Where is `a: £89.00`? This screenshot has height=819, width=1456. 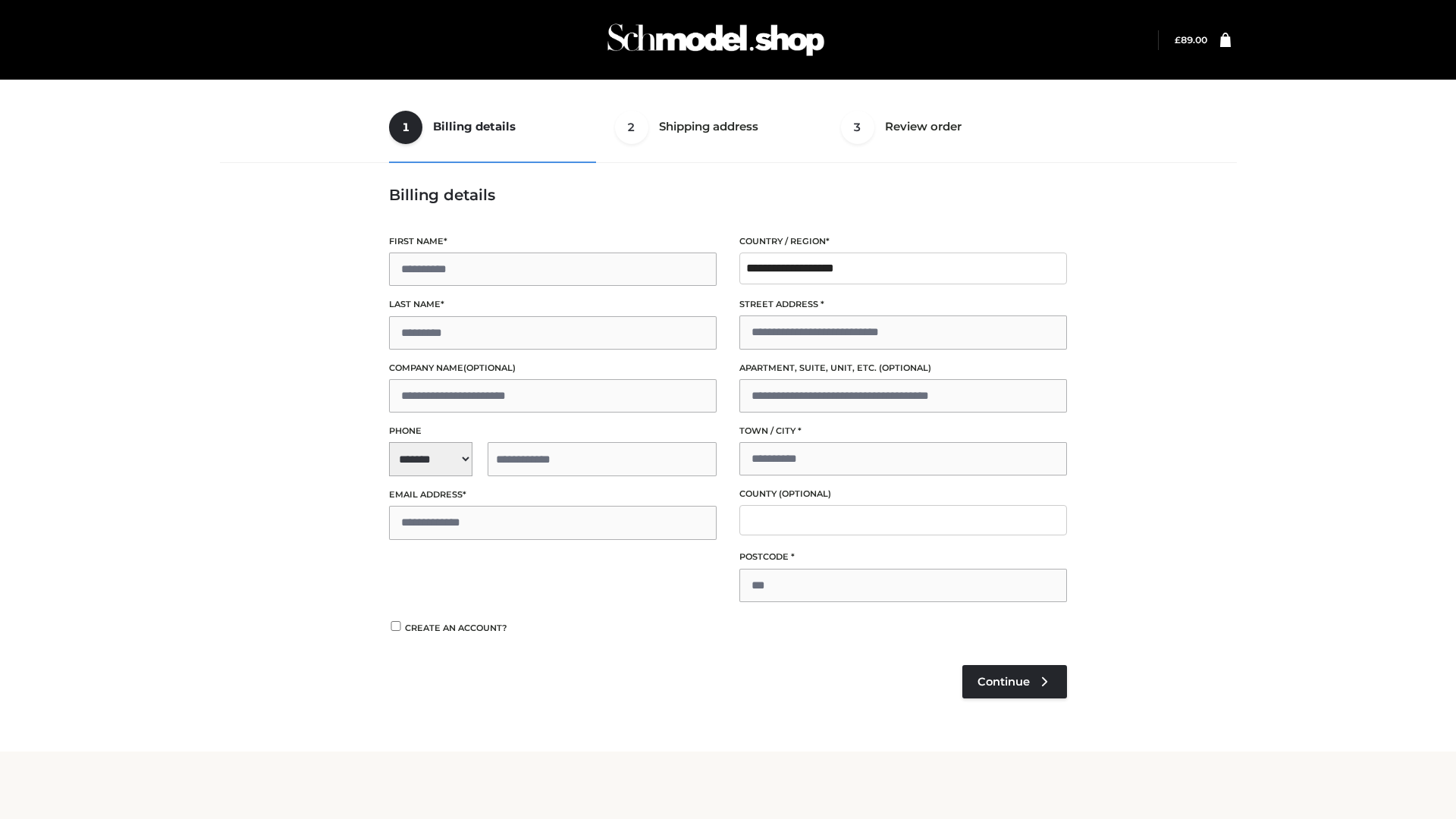 a: £89.00 is located at coordinates (1191, 39).